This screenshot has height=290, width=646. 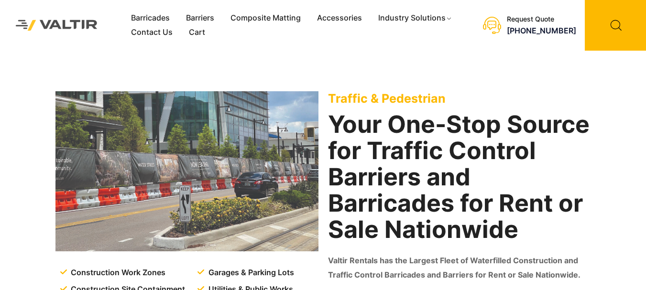 What do you see at coordinates (542, 19) in the screenshot?
I see `div: Request Quote` at bounding box center [542, 19].